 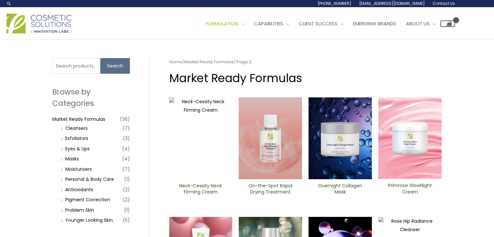 I want to click on a: Client Success, so click(x=321, y=24).